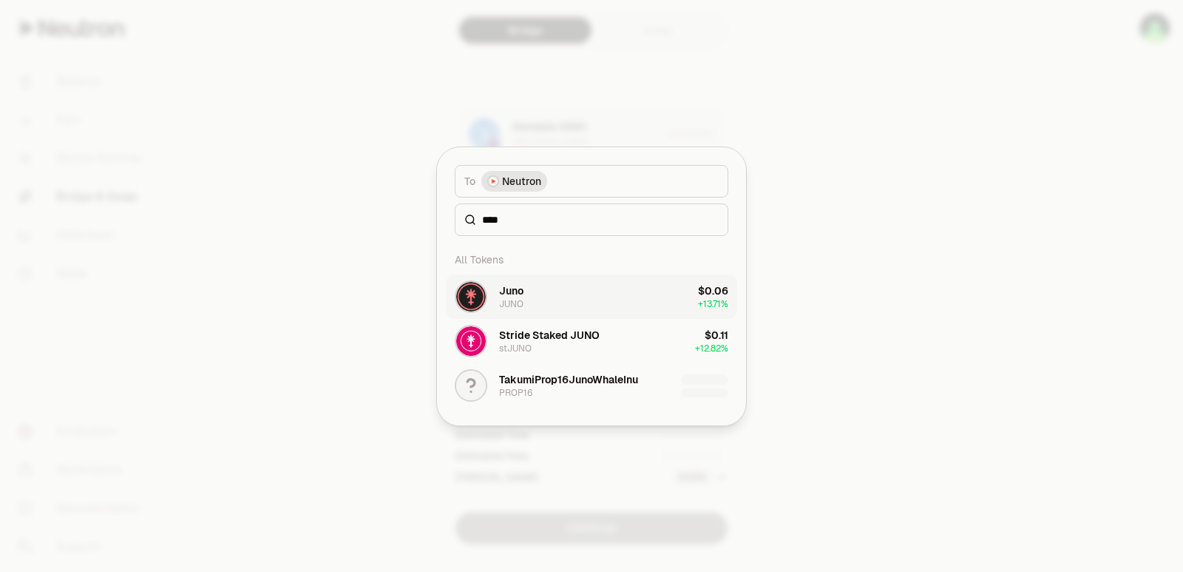 This screenshot has width=1183, height=572. I want to click on div: JUNO, so click(511, 304).